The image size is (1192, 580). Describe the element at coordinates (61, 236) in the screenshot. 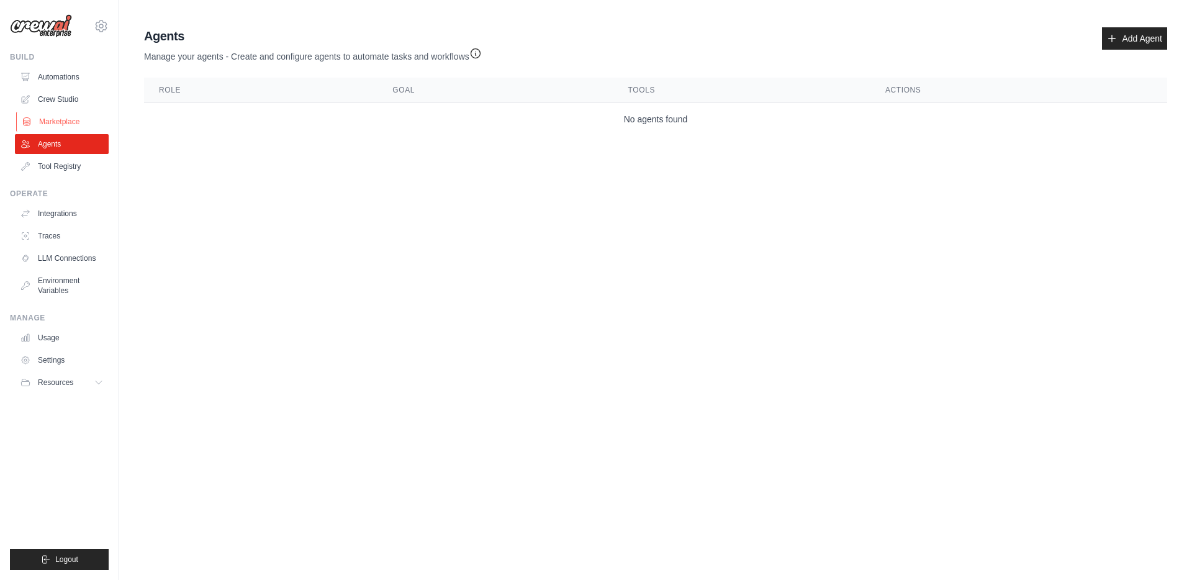

I see `a: Traces` at that location.